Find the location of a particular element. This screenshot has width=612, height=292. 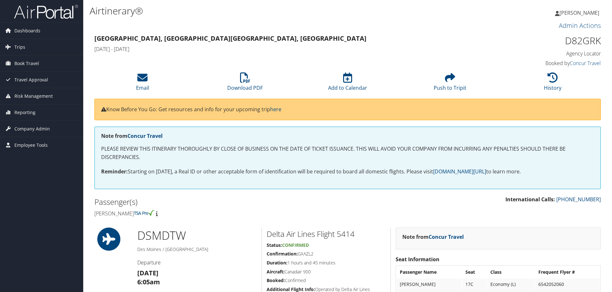

h4: Booked by is located at coordinates (541, 63).